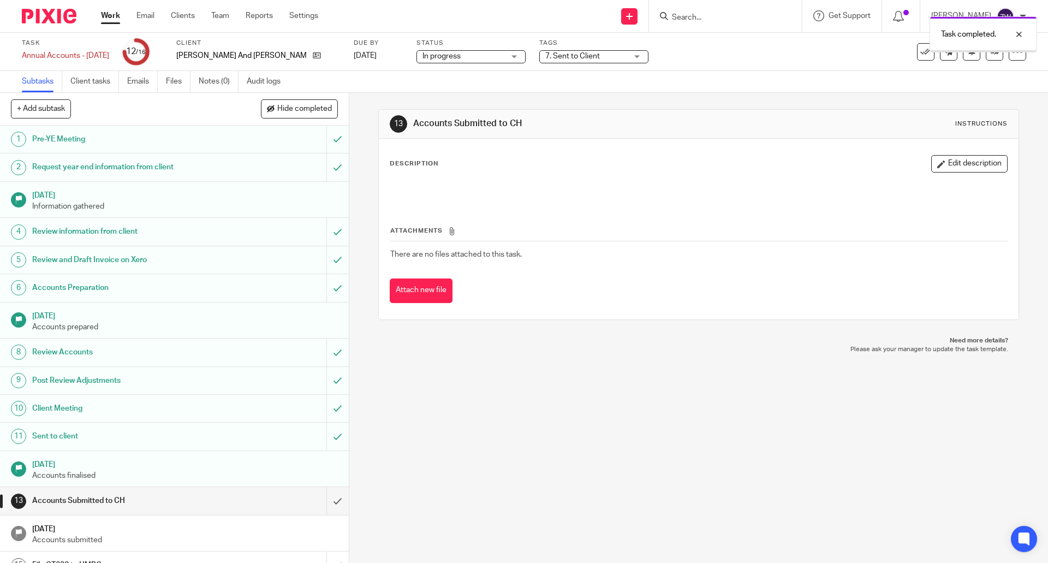  Describe the element at coordinates (185, 540) in the screenshot. I see `p: Accounts submitted` at that location.